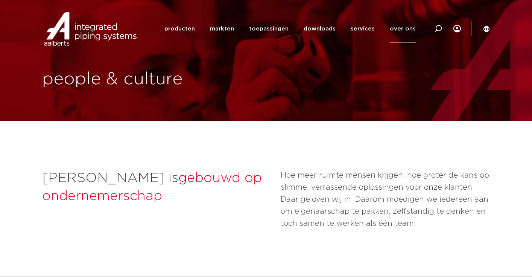  Describe the element at coordinates (269, 29) in the screenshot. I see `a: toepassingen` at that location.